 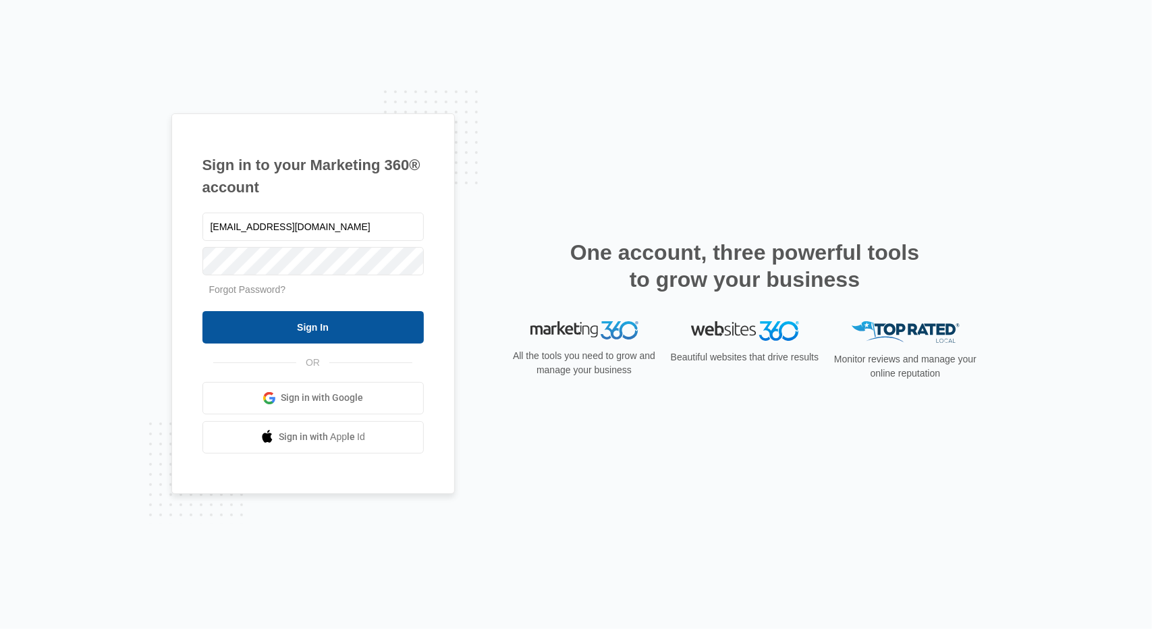 I want to click on span: Sign in with Apple Id, so click(x=322, y=437).